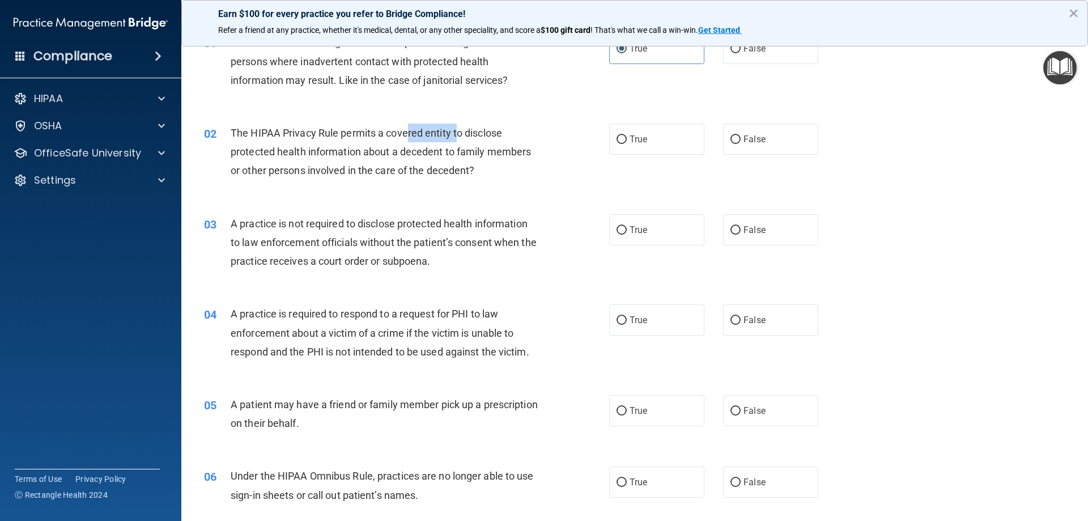 This screenshot has height=521, width=1088. Describe the element at coordinates (719, 30) in the screenshot. I see `a: Get Started` at that location.